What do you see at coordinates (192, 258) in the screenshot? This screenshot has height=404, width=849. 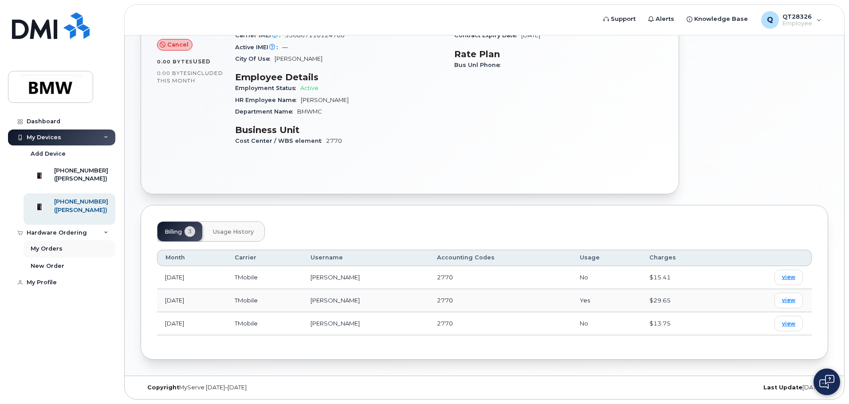 I see `th: Month` at bounding box center [192, 258].